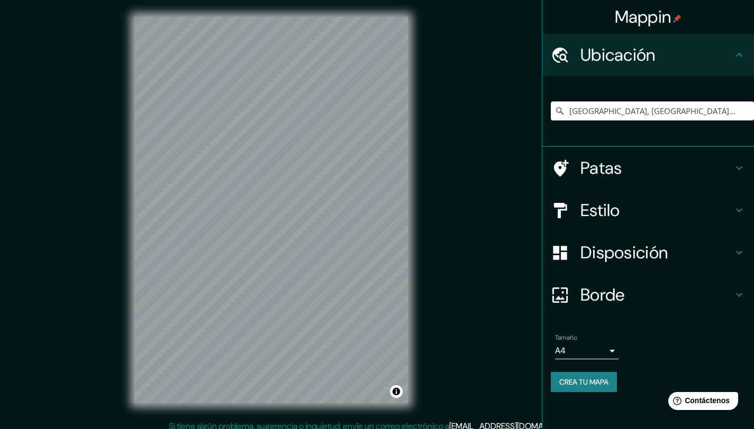 This screenshot has width=754, height=429. I want to click on font: A4, so click(560, 351).